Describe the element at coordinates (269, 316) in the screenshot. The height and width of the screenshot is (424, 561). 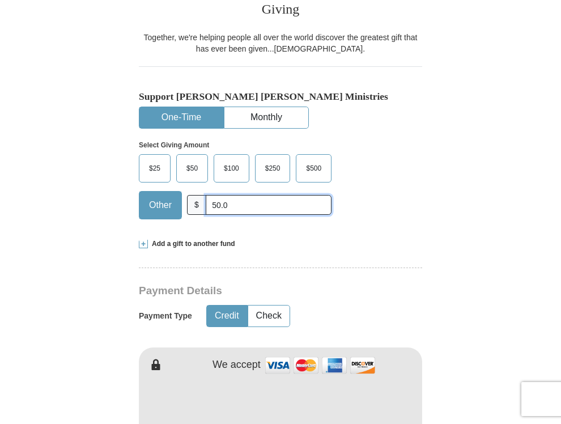
I see `button: Check` at that location.